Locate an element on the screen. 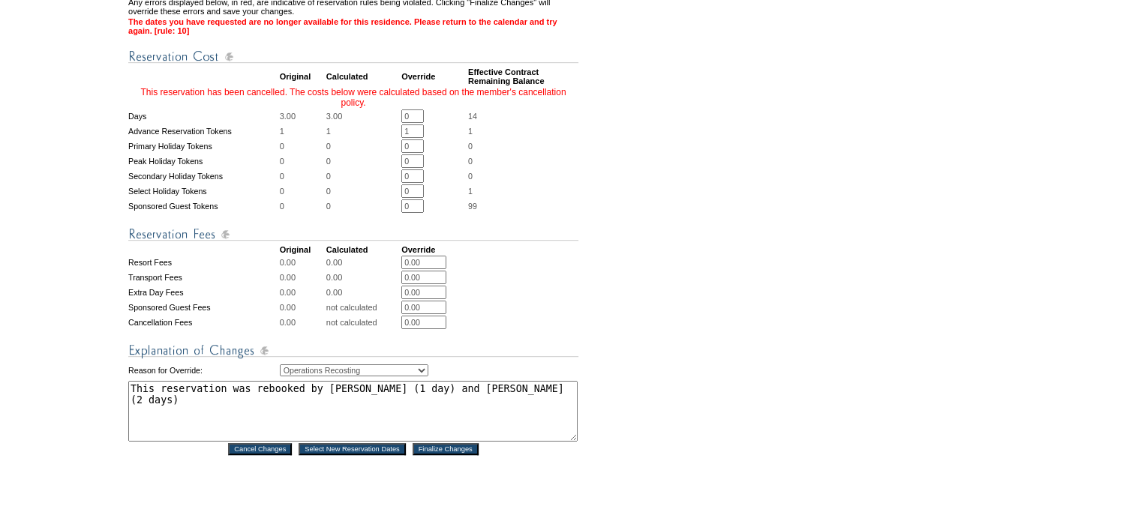 The height and width of the screenshot is (521, 1141). td: Advance Reservation Tokens is located at coordinates (203, 131).